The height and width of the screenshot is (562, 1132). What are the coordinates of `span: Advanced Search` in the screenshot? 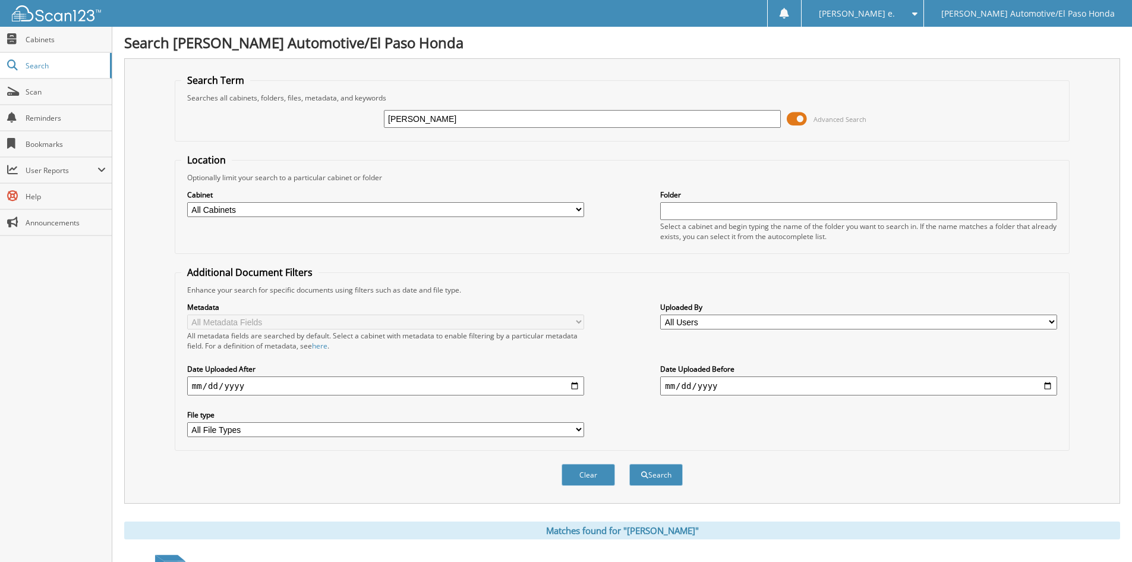 It's located at (840, 119).